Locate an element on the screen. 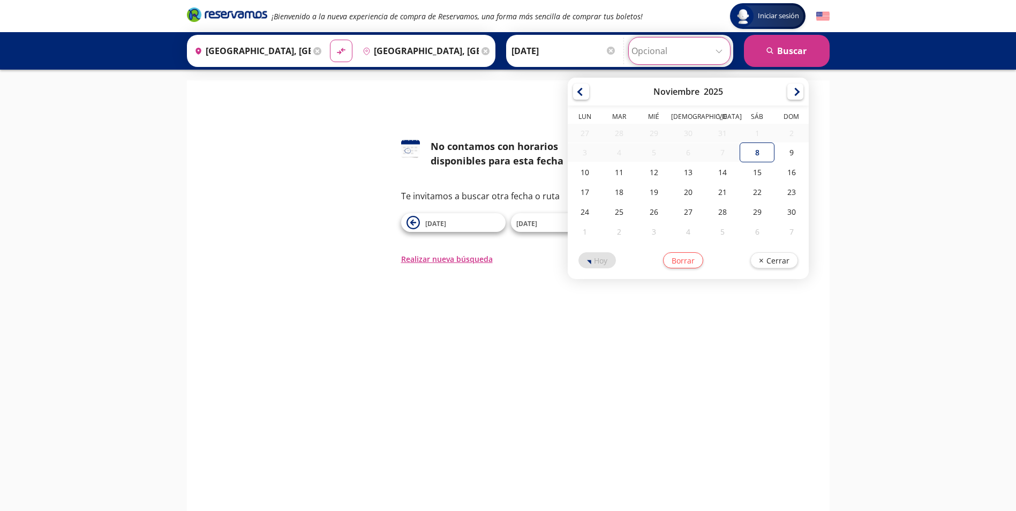  div: 02-Dic-25 is located at coordinates (619, 231).